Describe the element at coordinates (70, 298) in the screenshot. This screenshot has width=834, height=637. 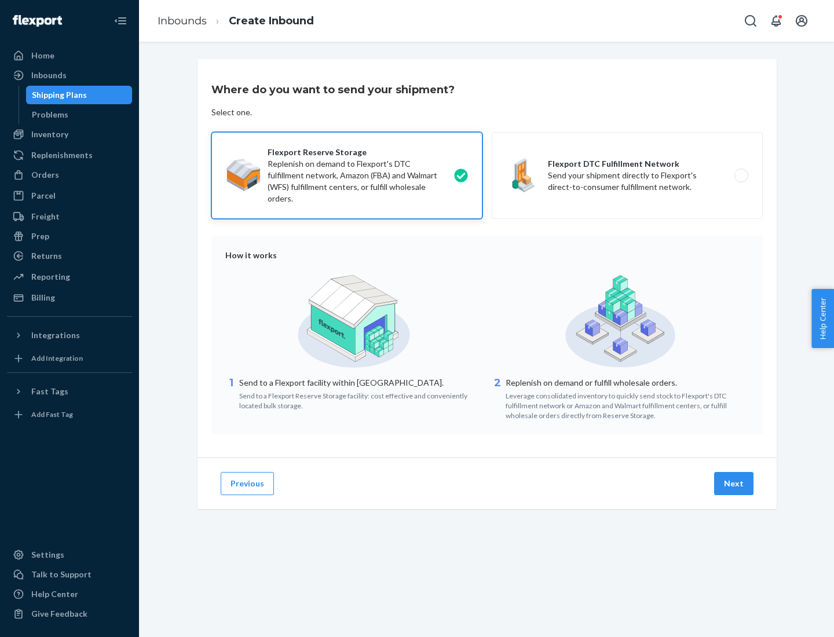
I see `a: Billing` at that location.